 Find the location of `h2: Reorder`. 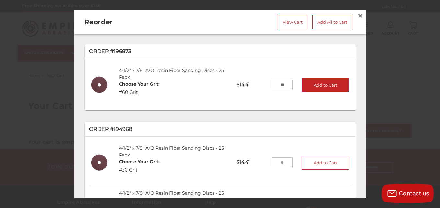

h2: Reorder is located at coordinates (138, 22).